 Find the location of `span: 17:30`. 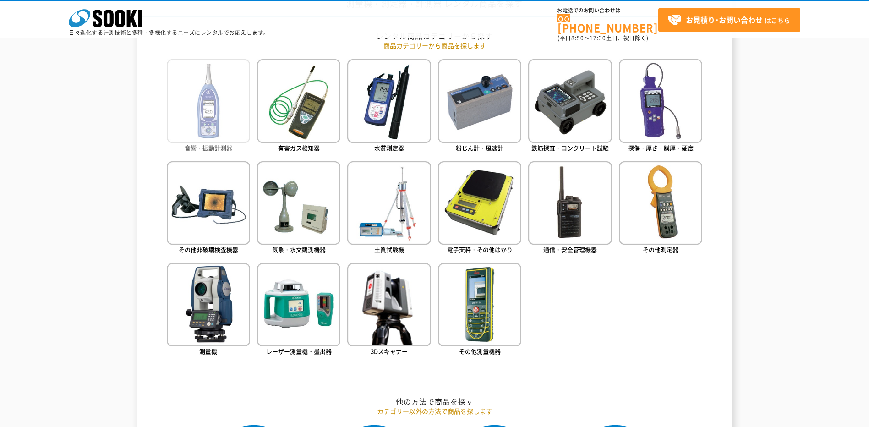

span: 17:30 is located at coordinates (598, 38).